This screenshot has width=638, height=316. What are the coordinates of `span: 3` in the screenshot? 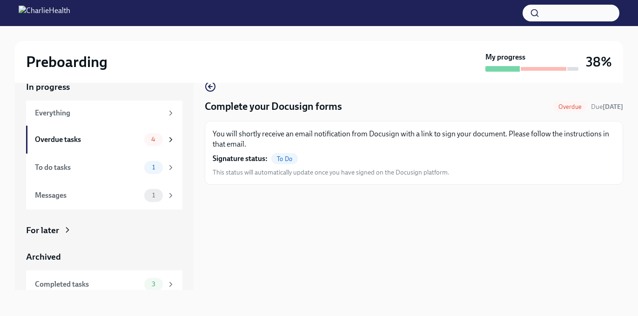 It's located at (153, 284).